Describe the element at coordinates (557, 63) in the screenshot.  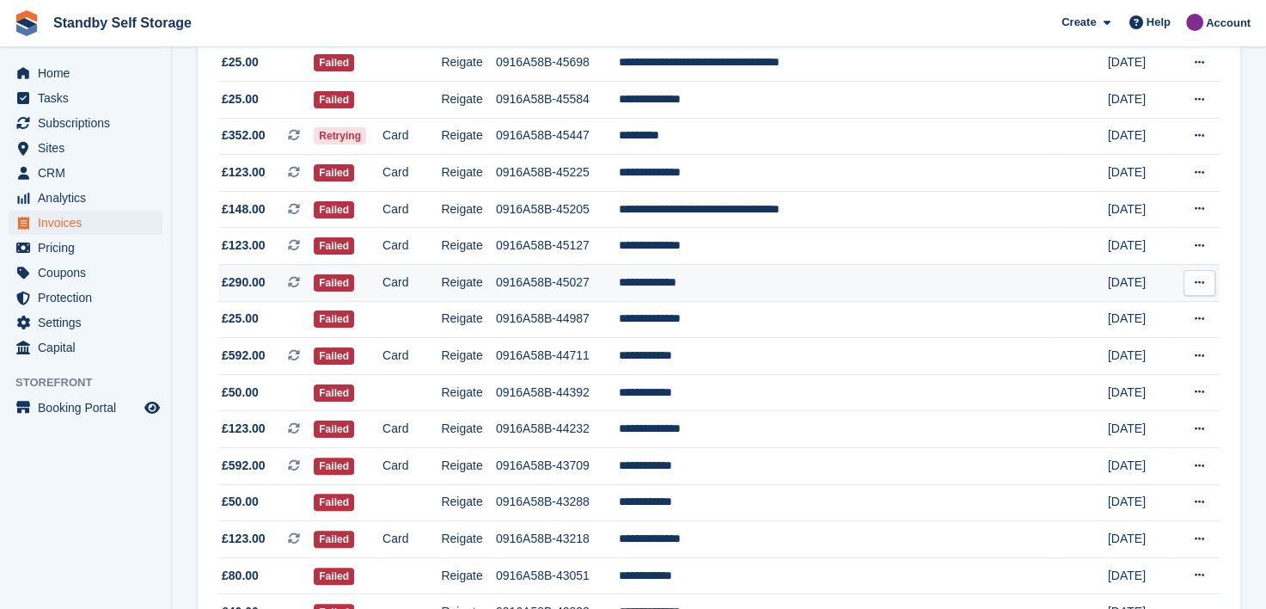
I see `td: 0916A58B-45698` at that location.